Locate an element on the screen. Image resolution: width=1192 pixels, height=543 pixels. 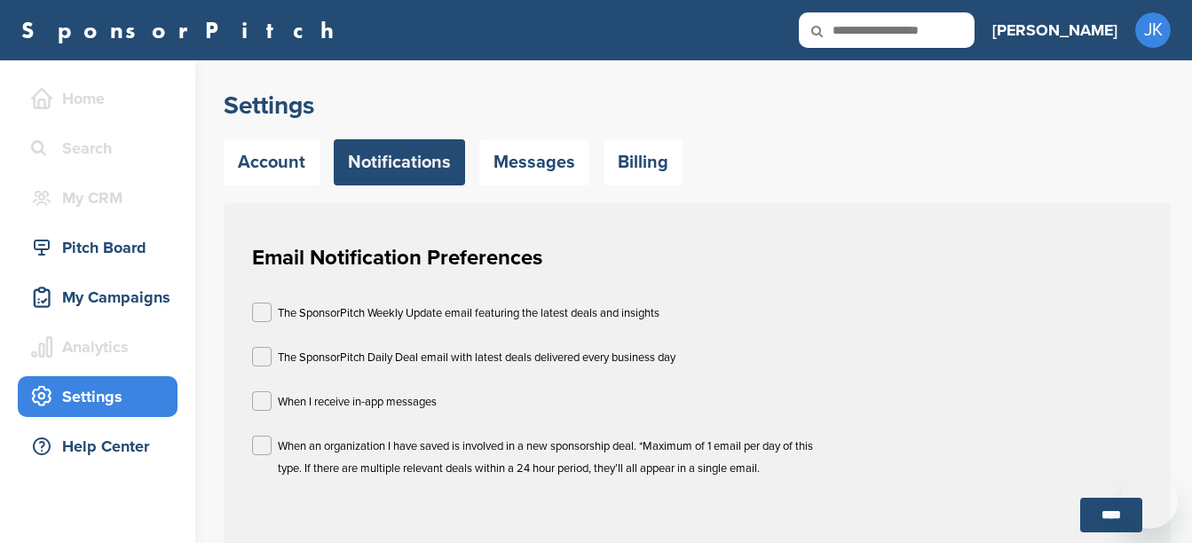
h1: Email Notification Preferences is located at coordinates (697, 258).